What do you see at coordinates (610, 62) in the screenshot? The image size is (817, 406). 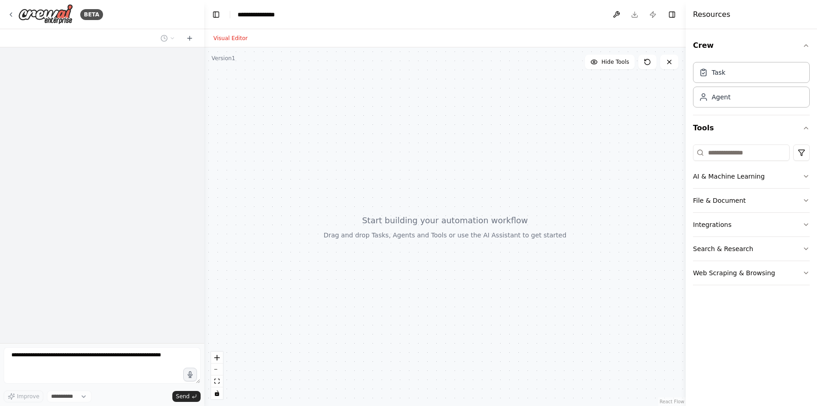 I see `button: Hide Tools` at bounding box center [610, 62].